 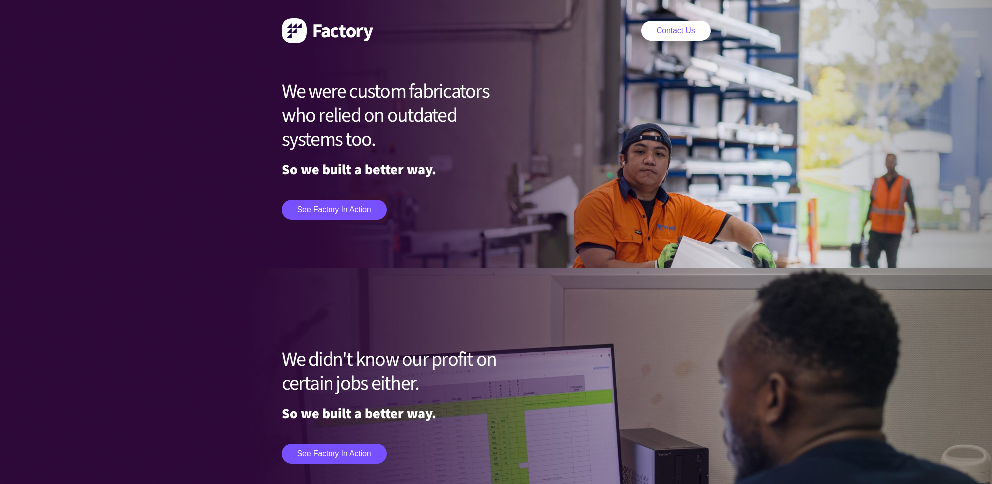 What do you see at coordinates (328, 31) in the screenshot?
I see `img: Factory` at bounding box center [328, 31].